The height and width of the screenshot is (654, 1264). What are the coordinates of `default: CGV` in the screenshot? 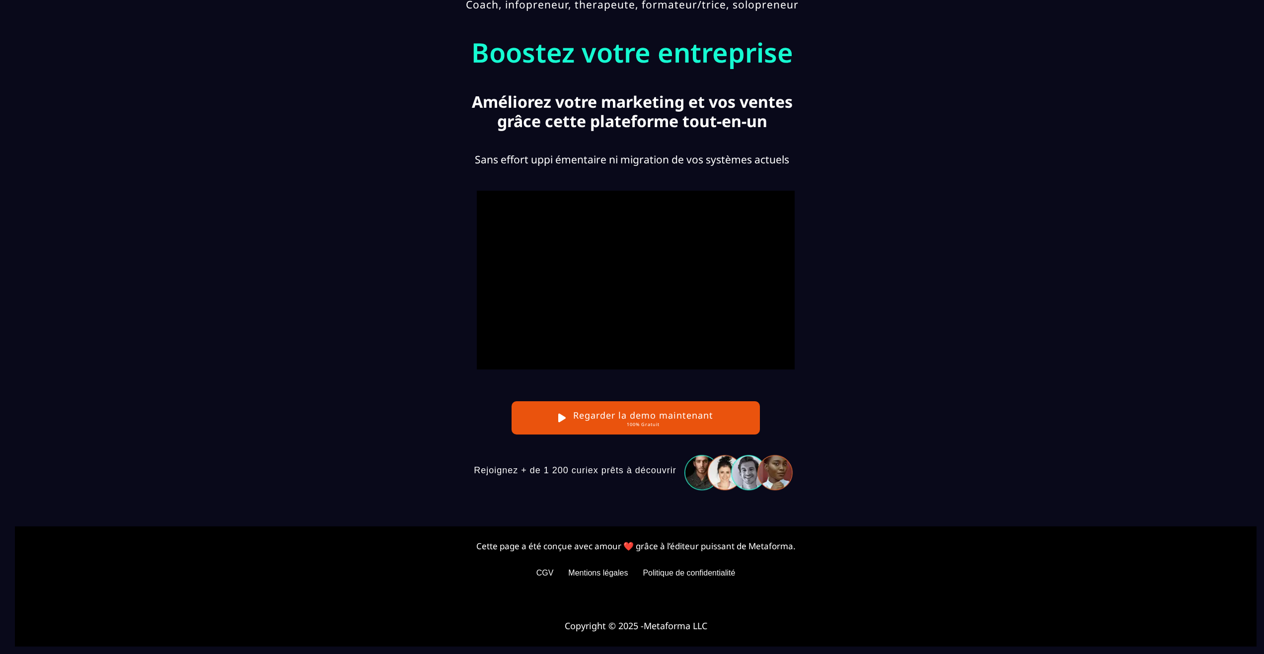 It's located at (545, 584).